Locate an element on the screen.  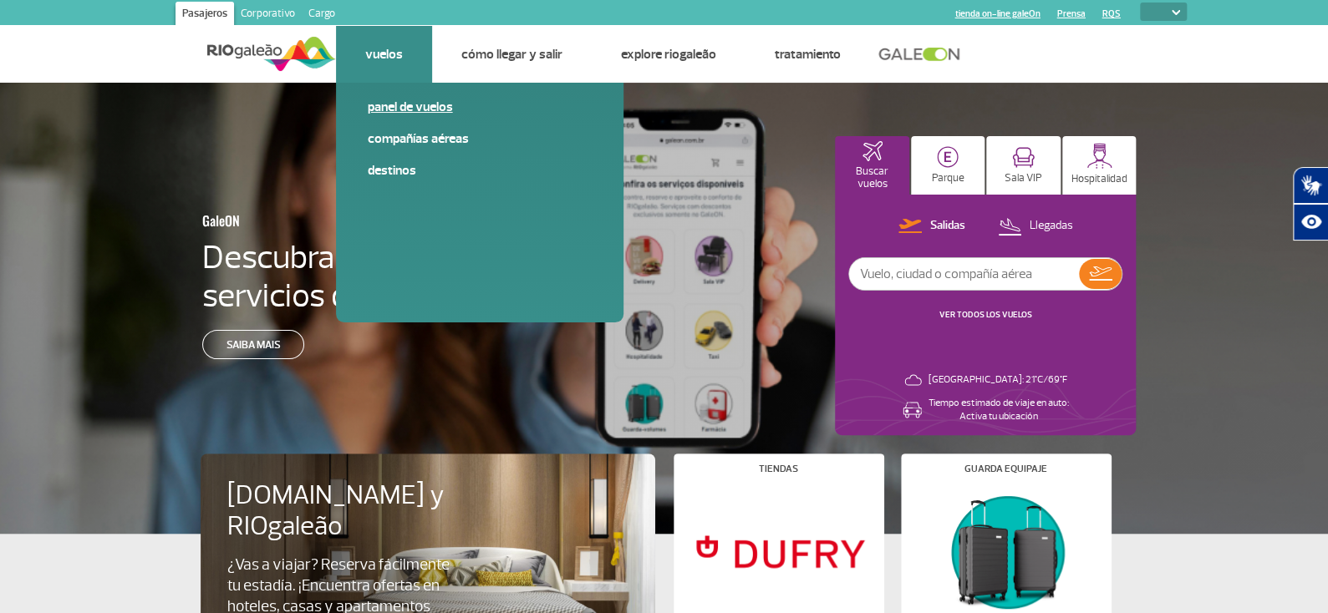
img: carParkingHome.svg is located at coordinates (948, 157).